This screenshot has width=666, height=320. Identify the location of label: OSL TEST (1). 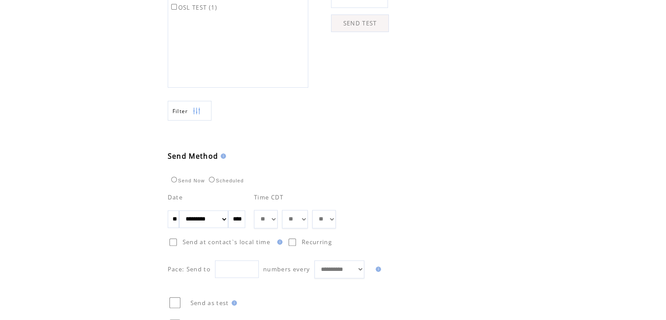
(193, 7).